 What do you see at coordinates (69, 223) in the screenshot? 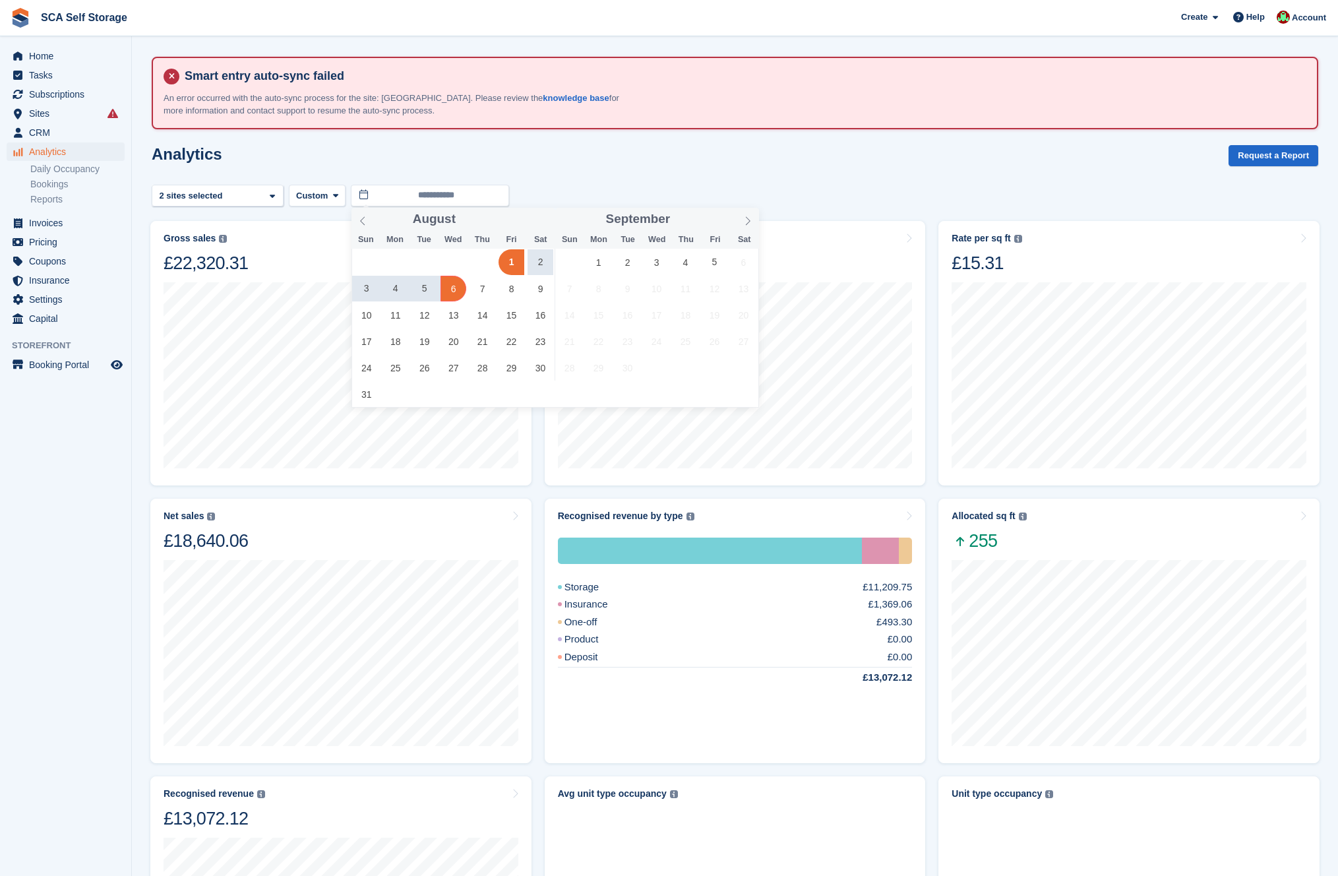
I see `span: Invoices` at bounding box center [69, 223].